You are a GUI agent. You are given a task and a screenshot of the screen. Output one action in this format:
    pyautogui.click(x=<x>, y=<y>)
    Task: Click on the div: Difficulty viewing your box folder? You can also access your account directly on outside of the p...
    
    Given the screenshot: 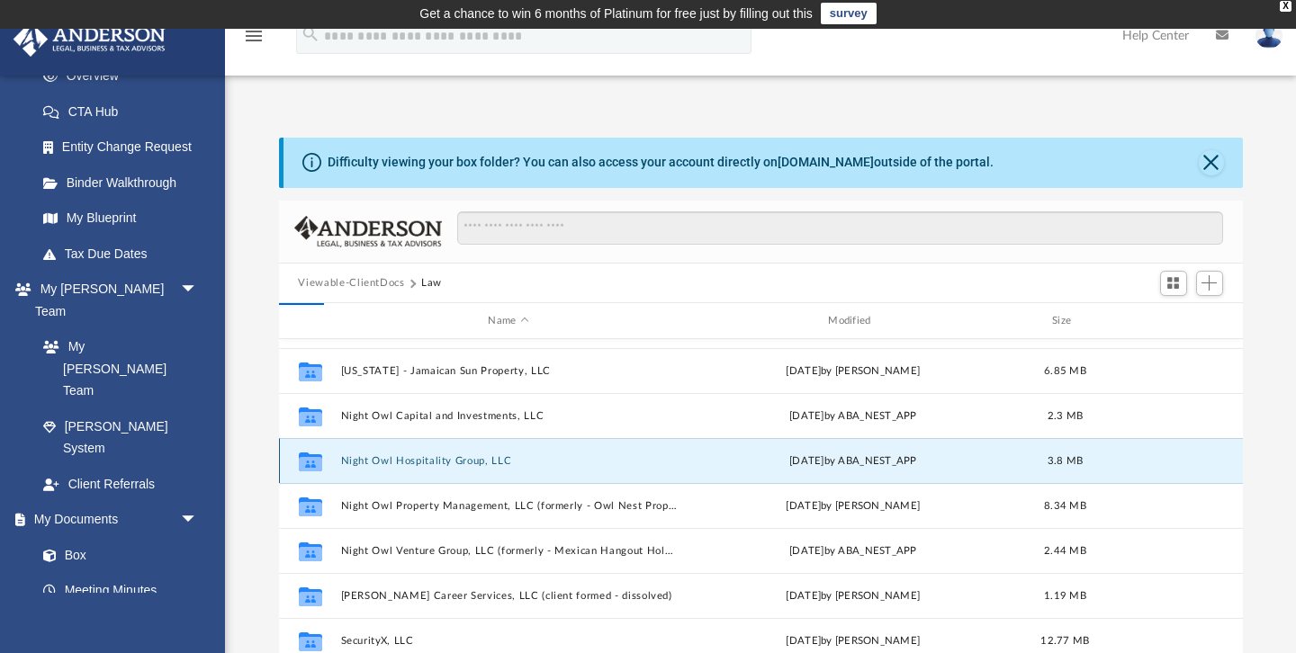 What is the action you would take?
    pyautogui.click(x=661, y=162)
    